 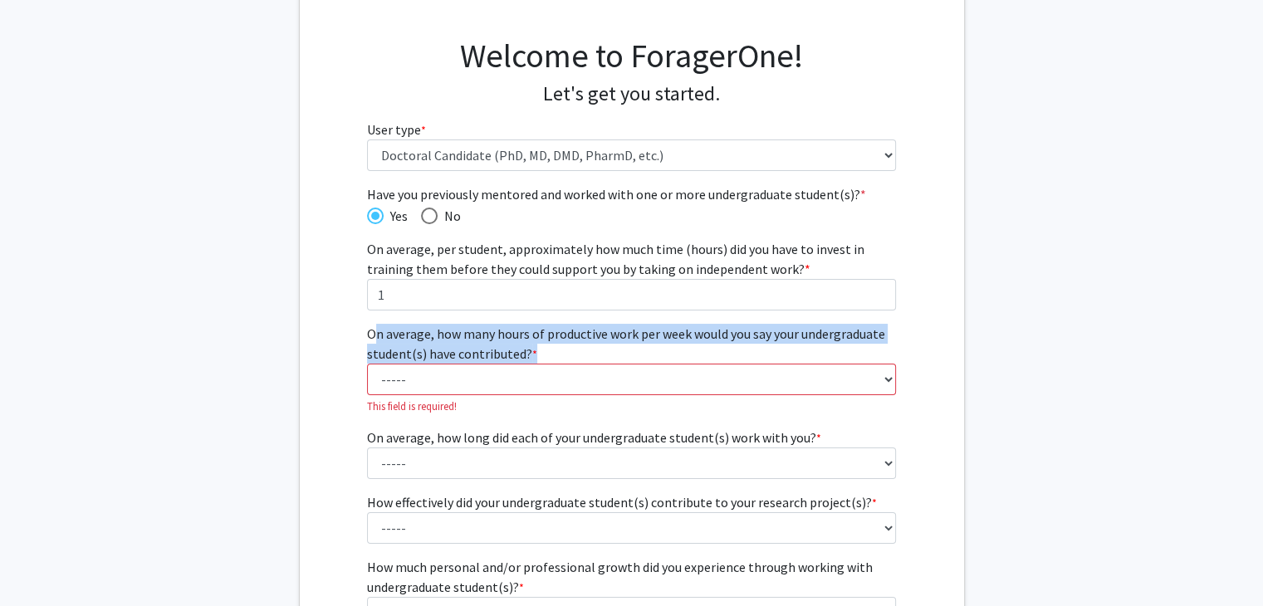 What do you see at coordinates (631, 577) in the screenshot?
I see `label: How much personal and/or professional growth did you experience through working with undergraduat...` at bounding box center [631, 577].